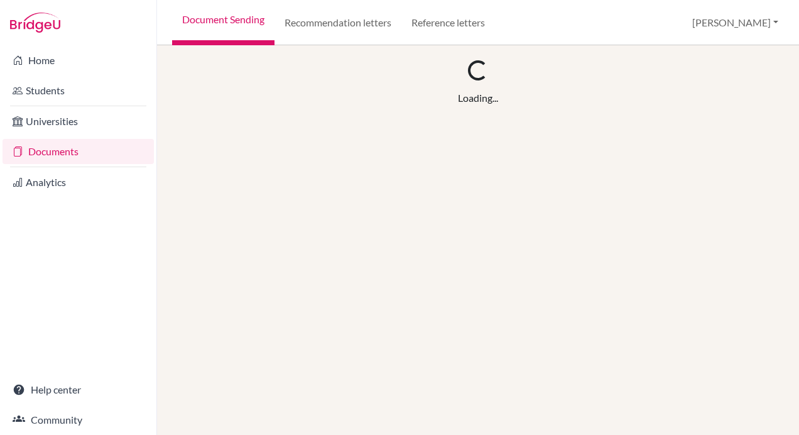 Image resolution: width=799 pixels, height=435 pixels. I want to click on a: Help center, so click(78, 389).